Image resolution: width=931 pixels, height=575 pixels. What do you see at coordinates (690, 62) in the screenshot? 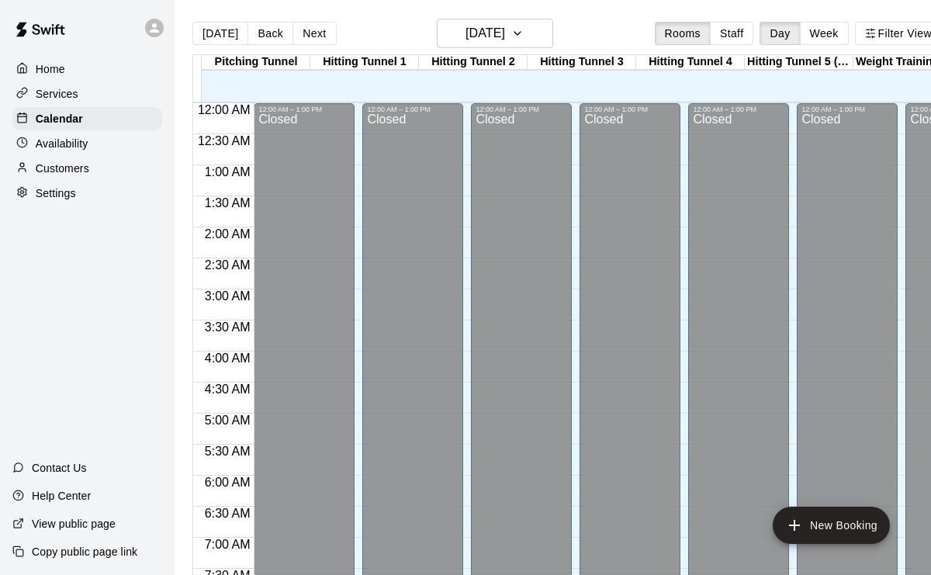
I see `div: Hitting Tunnel 4` at bounding box center [690, 62].